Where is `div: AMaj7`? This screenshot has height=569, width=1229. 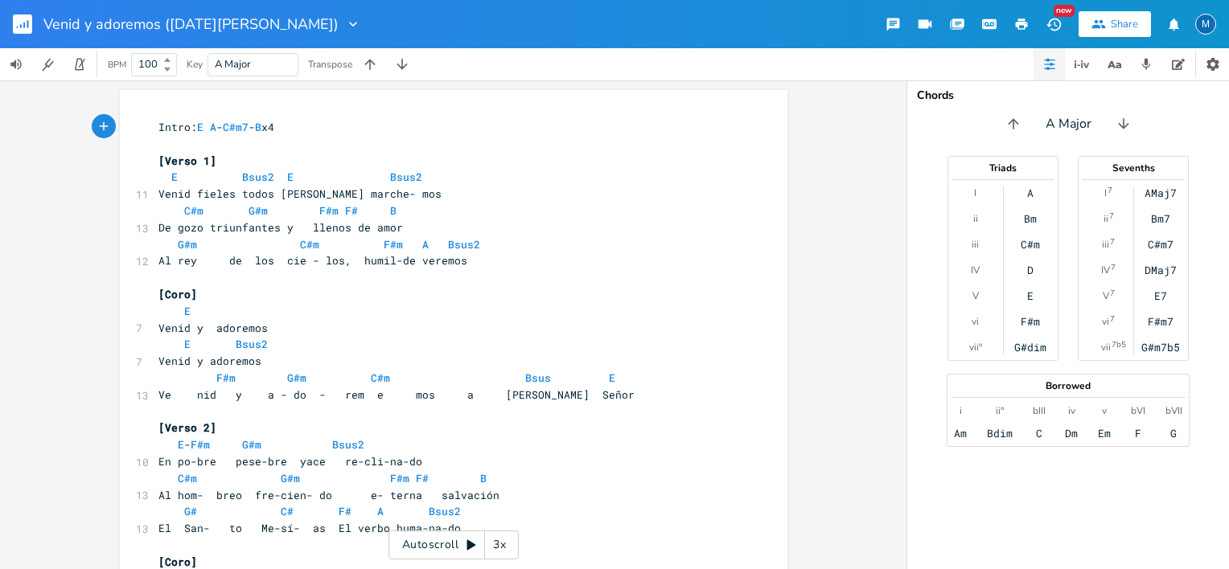
div: AMaj7 is located at coordinates (1161, 193).